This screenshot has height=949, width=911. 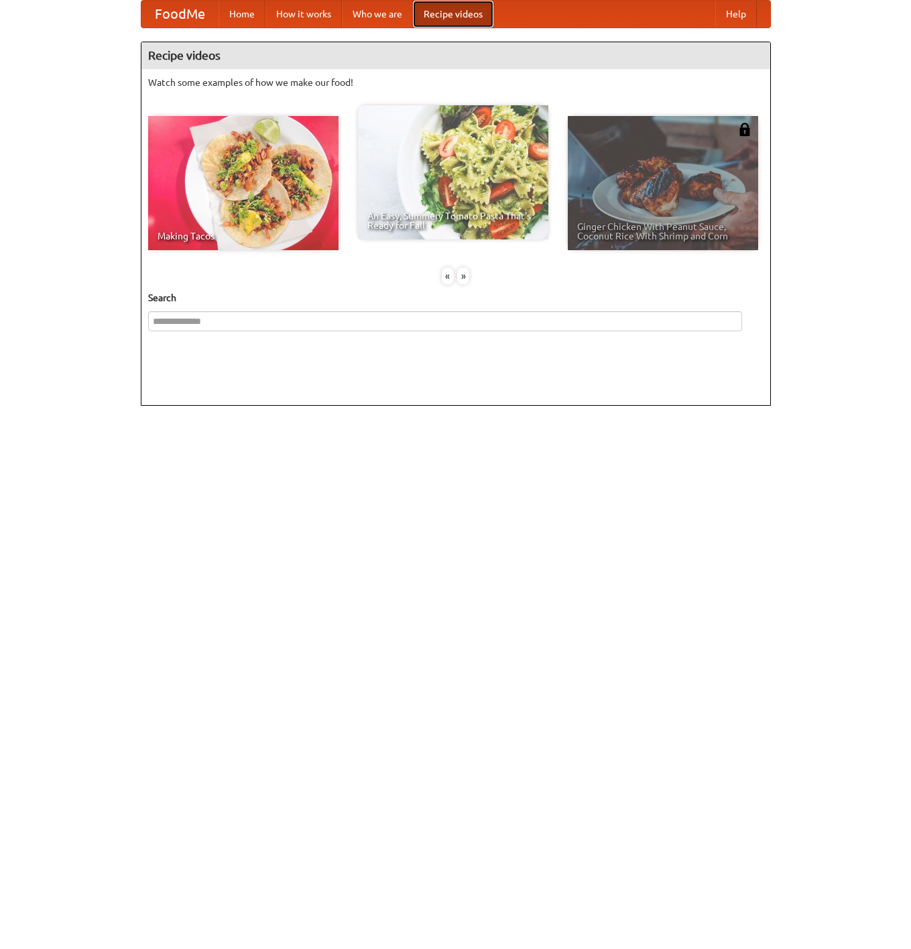 What do you see at coordinates (736, 14) in the screenshot?
I see `a: Help` at bounding box center [736, 14].